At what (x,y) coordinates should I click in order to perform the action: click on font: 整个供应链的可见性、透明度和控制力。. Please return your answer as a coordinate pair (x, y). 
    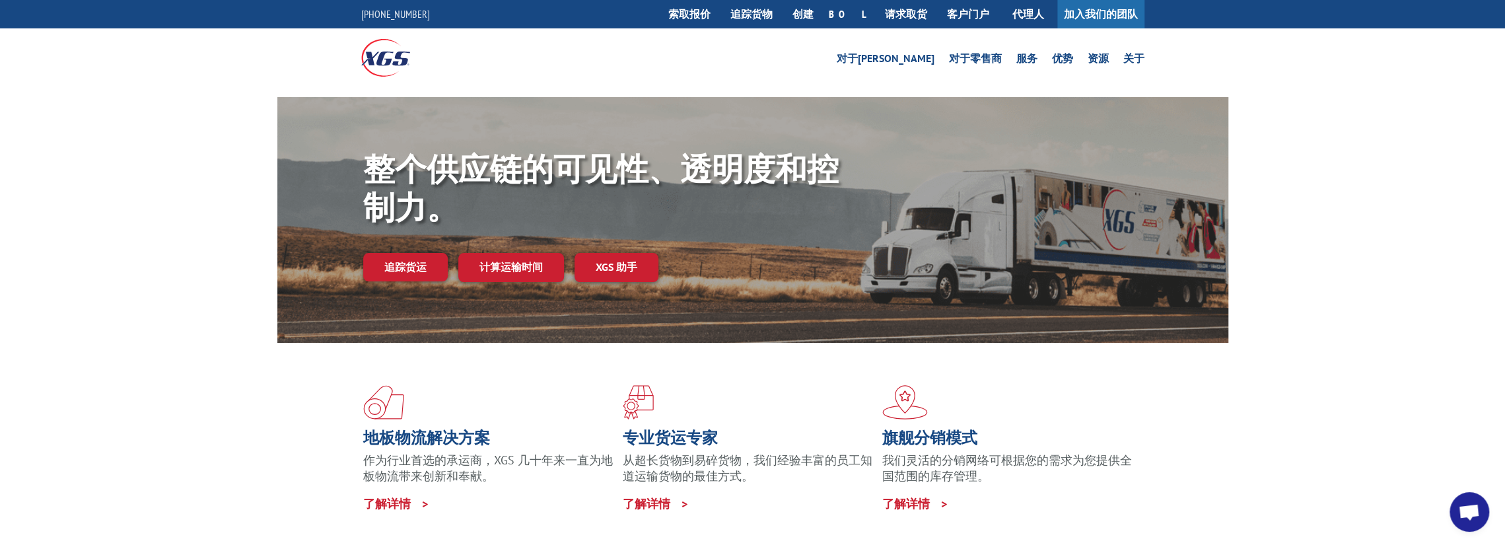
    Looking at the image, I should click on (601, 188).